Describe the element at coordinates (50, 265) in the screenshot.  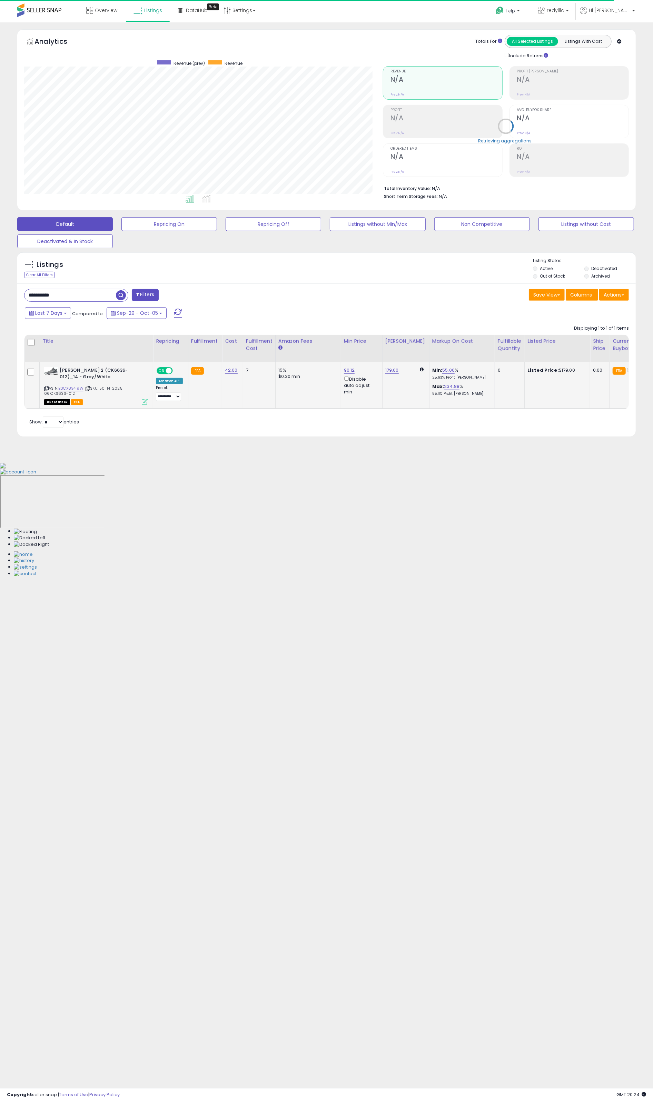
I see `h5: Listings` at that location.